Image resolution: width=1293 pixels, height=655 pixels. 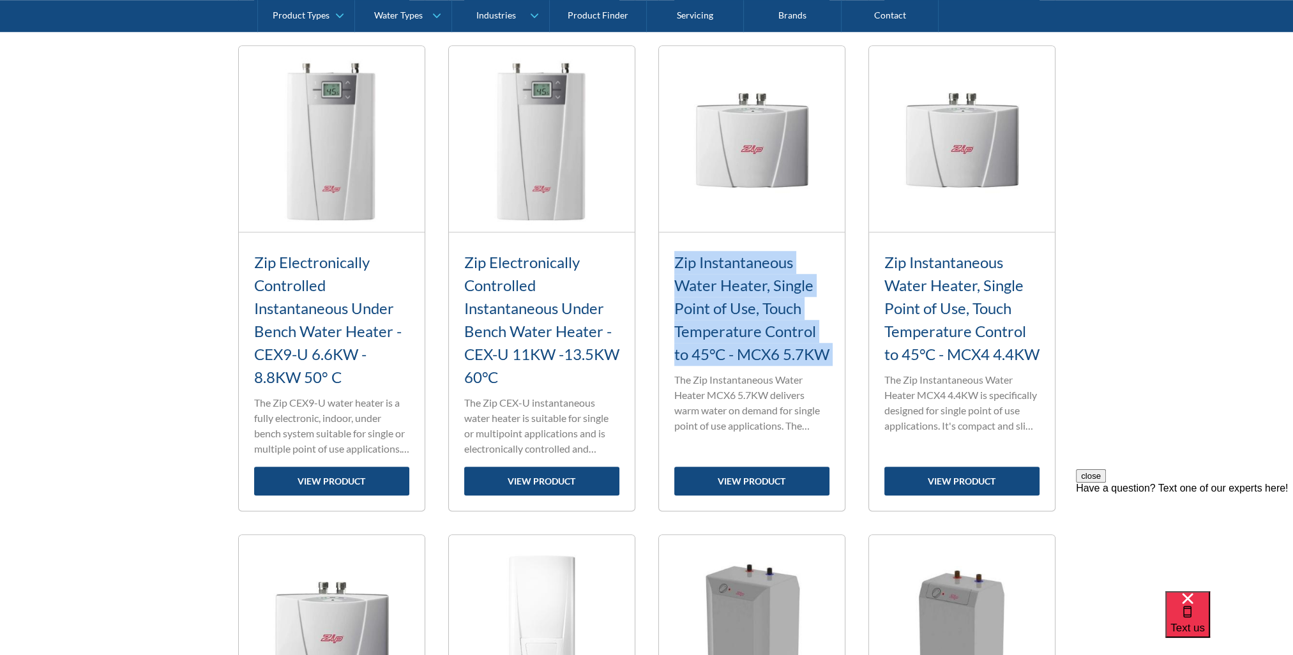 I want to click on p: The Zip CEX9-U water heater is a fully electronic, indoor, under bench system suitable for single..., so click(x=331, y=426).